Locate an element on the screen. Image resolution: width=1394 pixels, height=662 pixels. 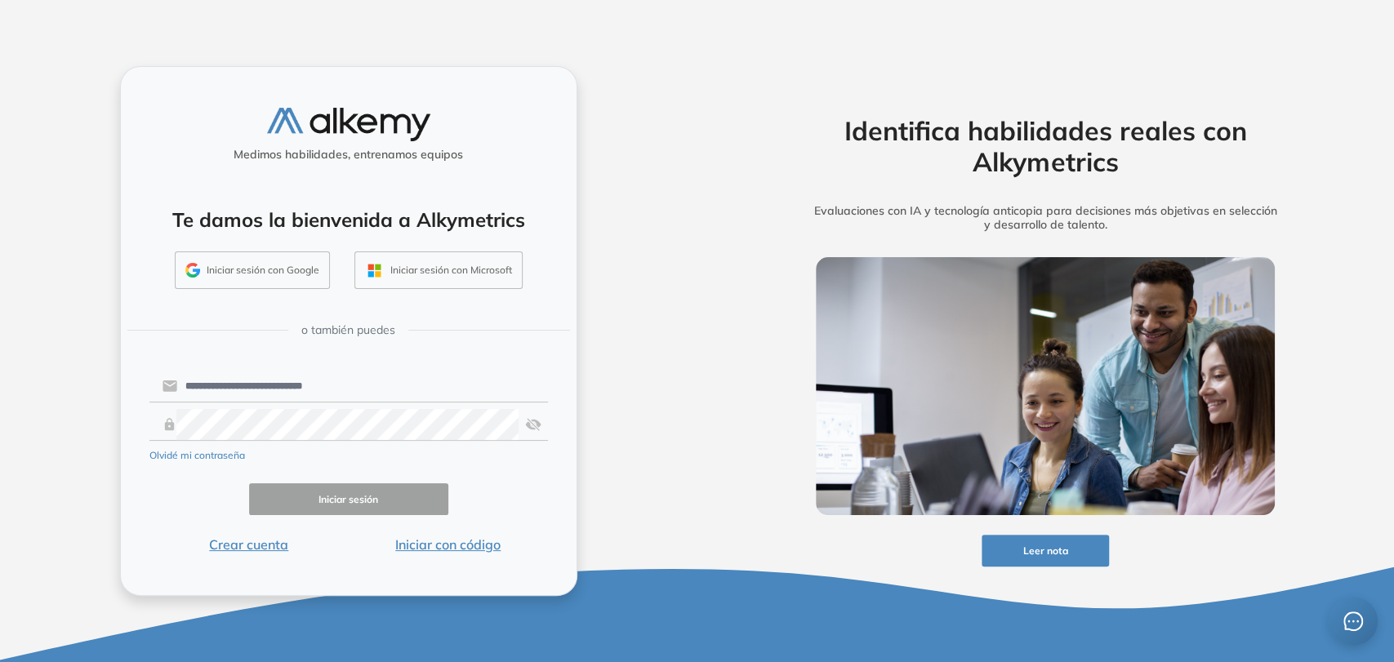
h5: Medimos habilidades, entrenamos equipos is located at coordinates (349, 154).